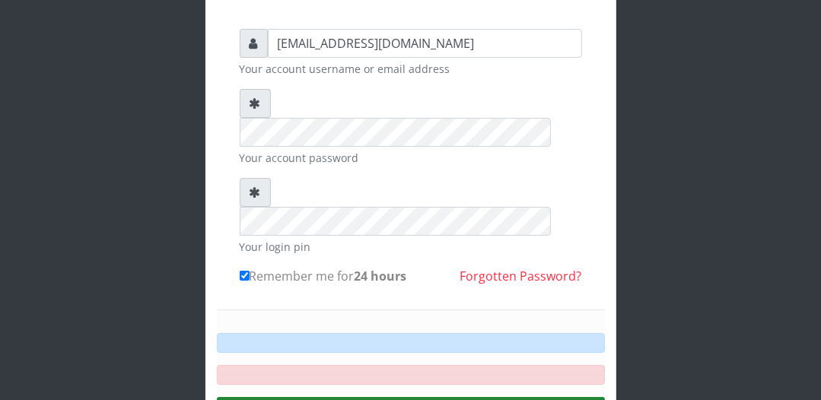  What do you see at coordinates (244, 275) in the screenshot?
I see `input: Remember me for24 hours` at bounding box center [244, 275].